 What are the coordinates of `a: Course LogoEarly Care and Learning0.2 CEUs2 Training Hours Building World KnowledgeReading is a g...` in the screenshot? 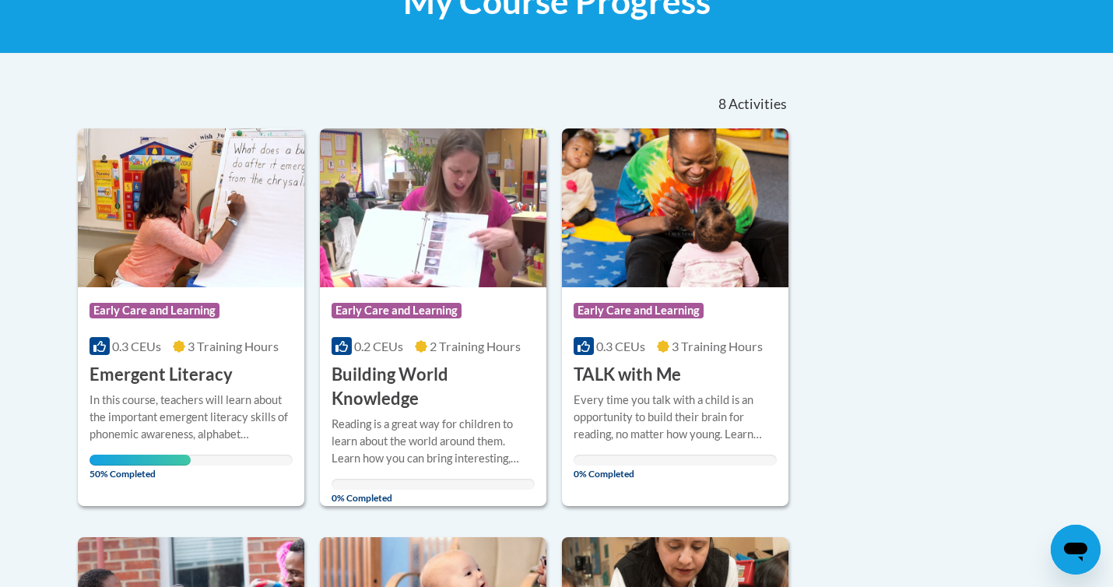 It's located at (433, 317).